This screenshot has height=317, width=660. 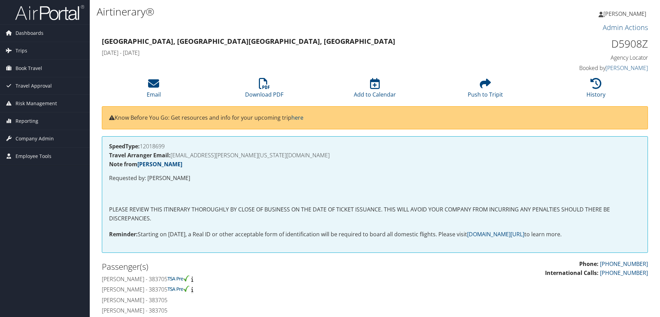 I want to click on strong: Travel Arranger Email:, so click(x=140, y=155).